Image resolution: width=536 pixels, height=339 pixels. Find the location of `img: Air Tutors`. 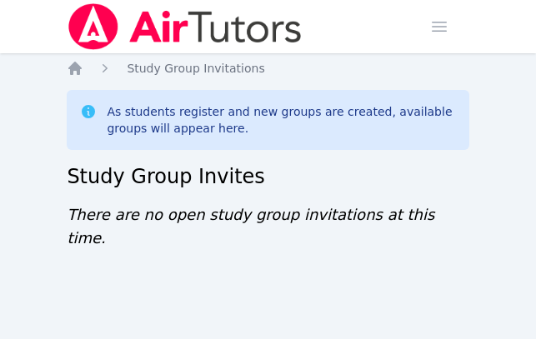

img: Air Tutors is located at coordinates (184, 27).